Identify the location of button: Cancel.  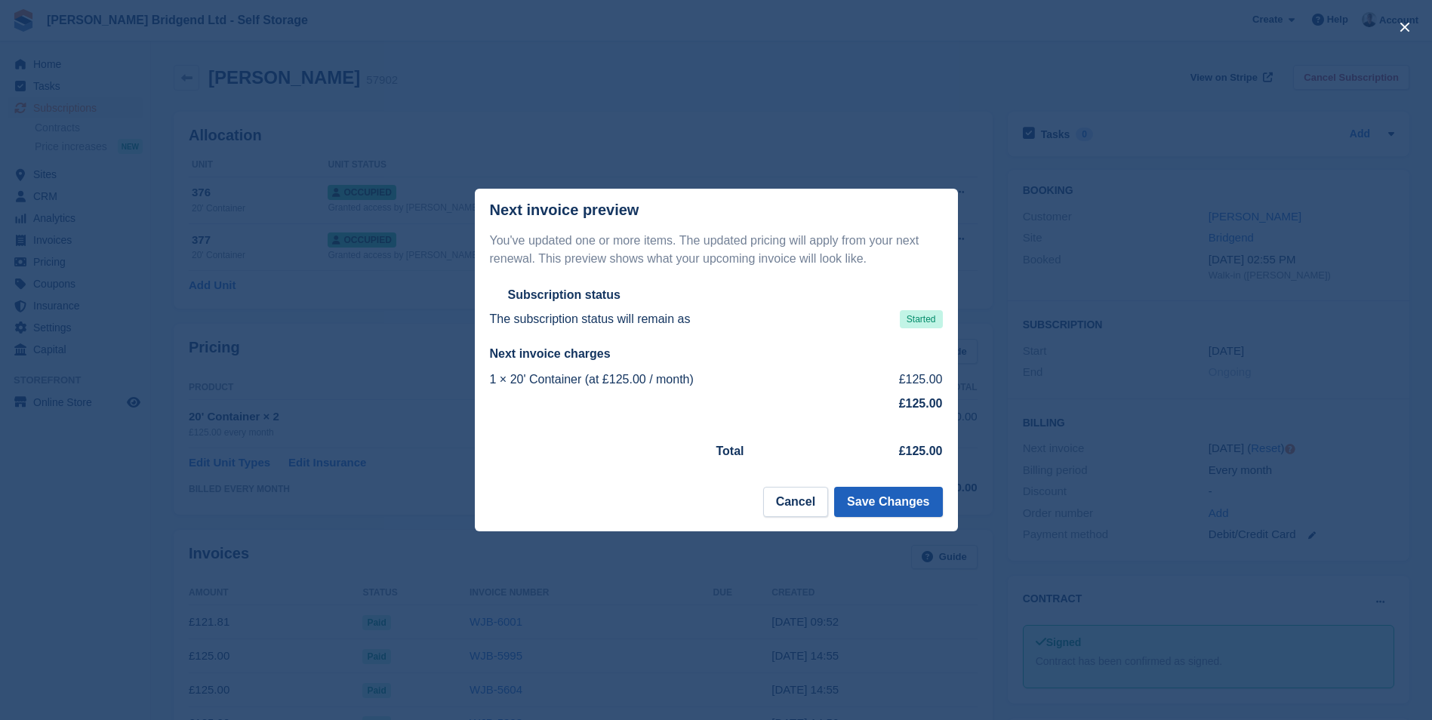
(796, 502).